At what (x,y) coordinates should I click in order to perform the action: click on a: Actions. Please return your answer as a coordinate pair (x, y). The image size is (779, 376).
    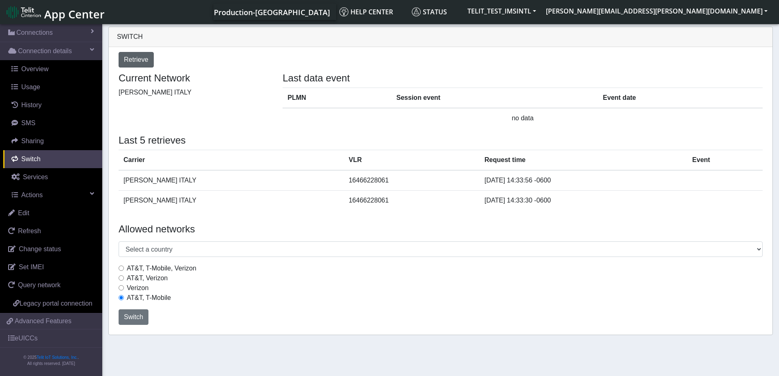
    Looking at the image, I should click on (53, 195).